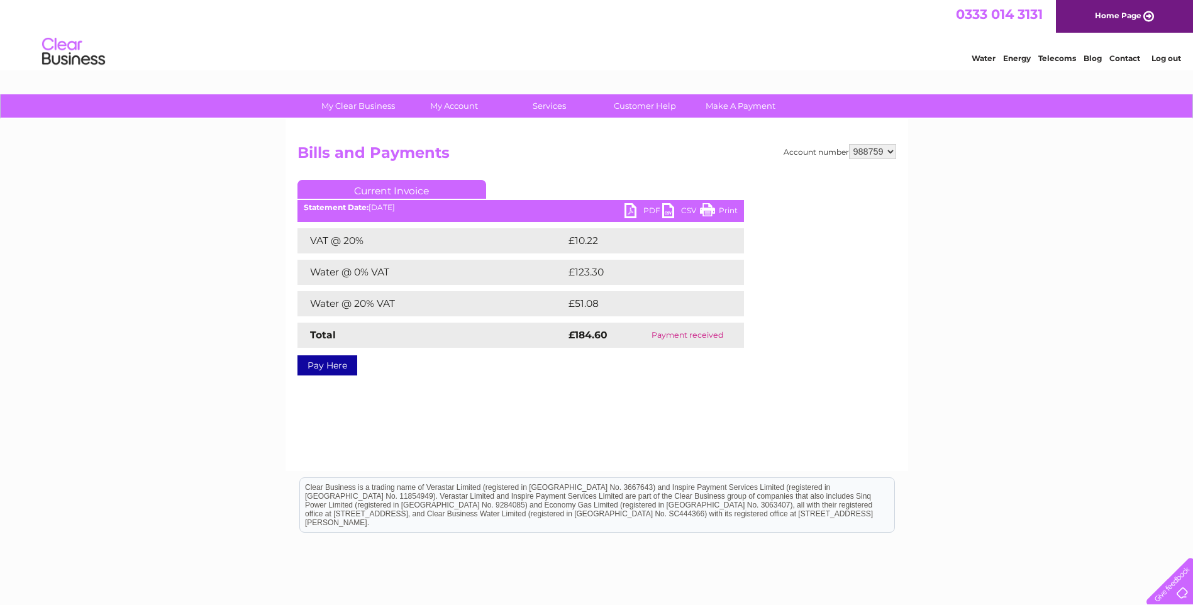  I want to click on img: logo.png, so click(74, 52).